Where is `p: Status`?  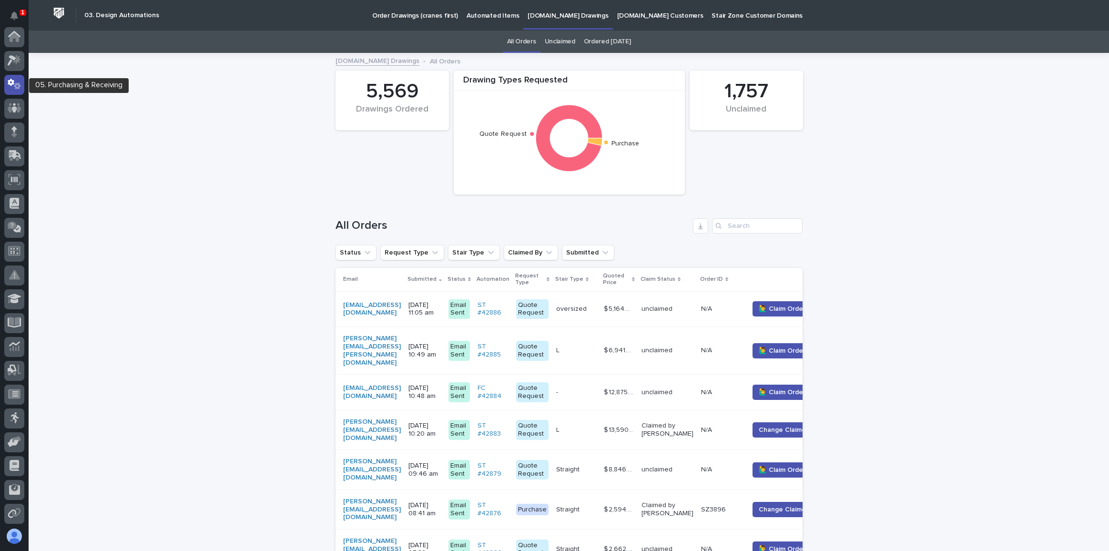 p: Status is located at coordinates (457, 279).